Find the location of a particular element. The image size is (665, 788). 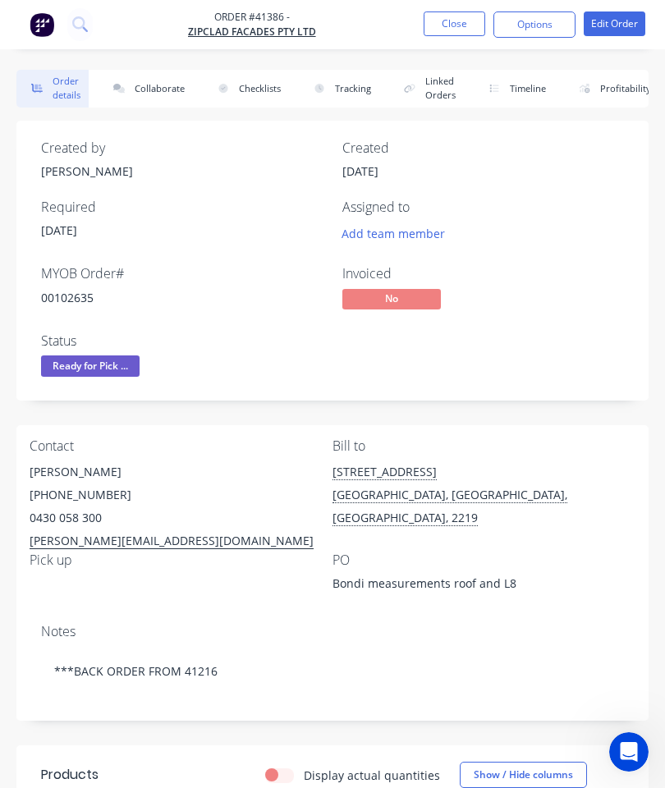

button: Order details is located at coordinates (53, 89).